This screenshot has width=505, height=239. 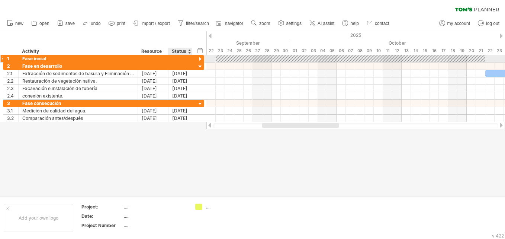 What do you see at coordinates (434, 51) in the screenshot?
I see `div: Thursday, 16 October 2025` at bounding box center [434, 51].